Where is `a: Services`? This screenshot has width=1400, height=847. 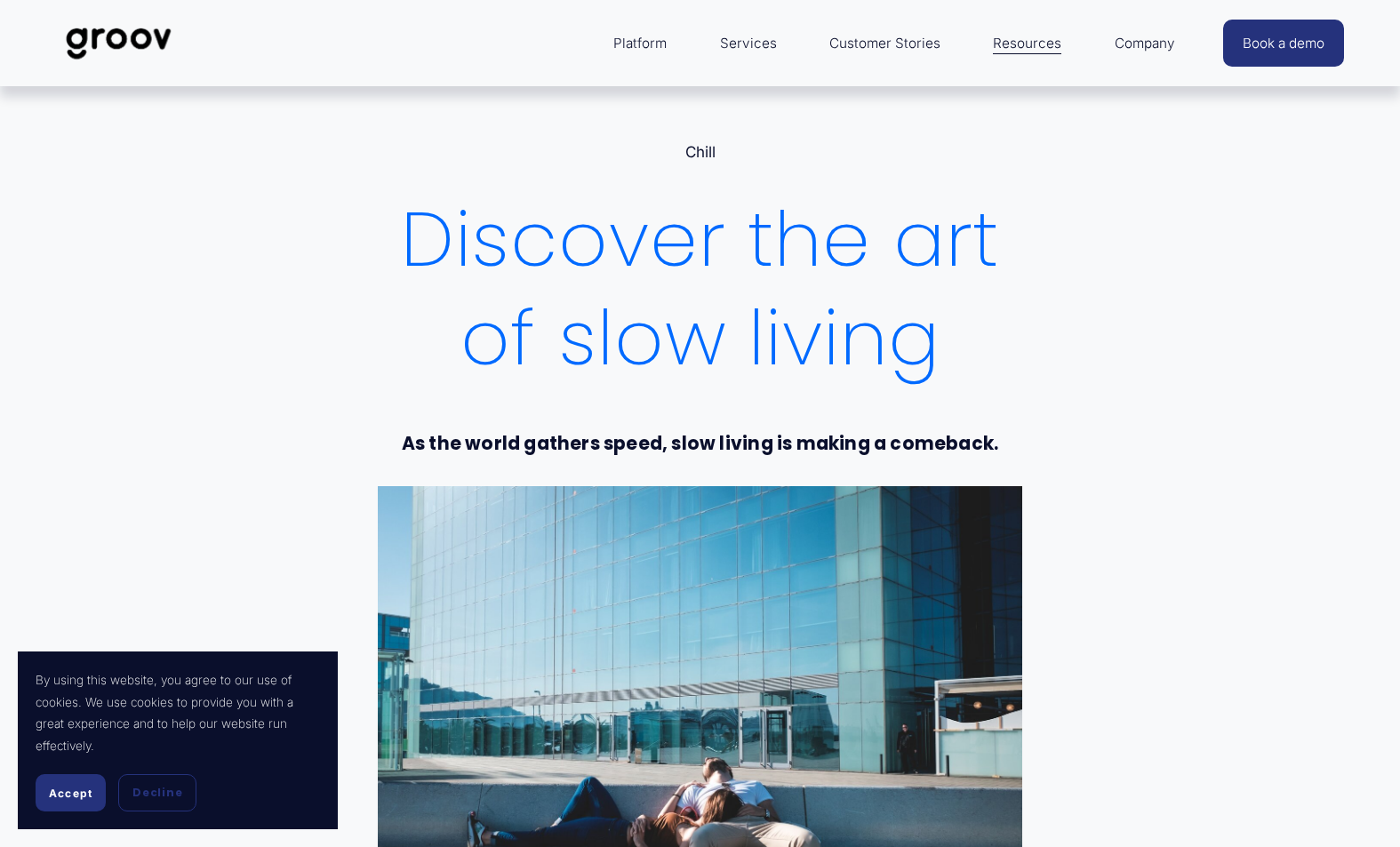
a: Services is located at coordinates (749, 44).